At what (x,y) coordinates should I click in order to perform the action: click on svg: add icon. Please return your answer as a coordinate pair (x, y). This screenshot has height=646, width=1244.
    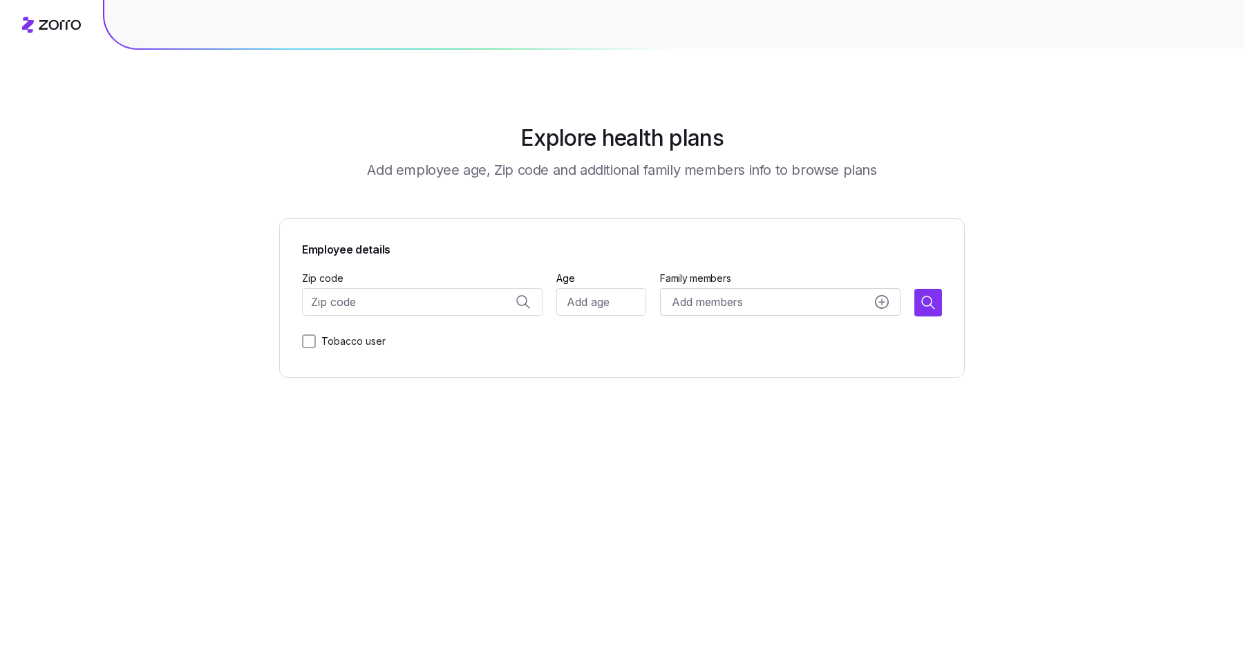
    Looking at the image, I should click on (882, 302).